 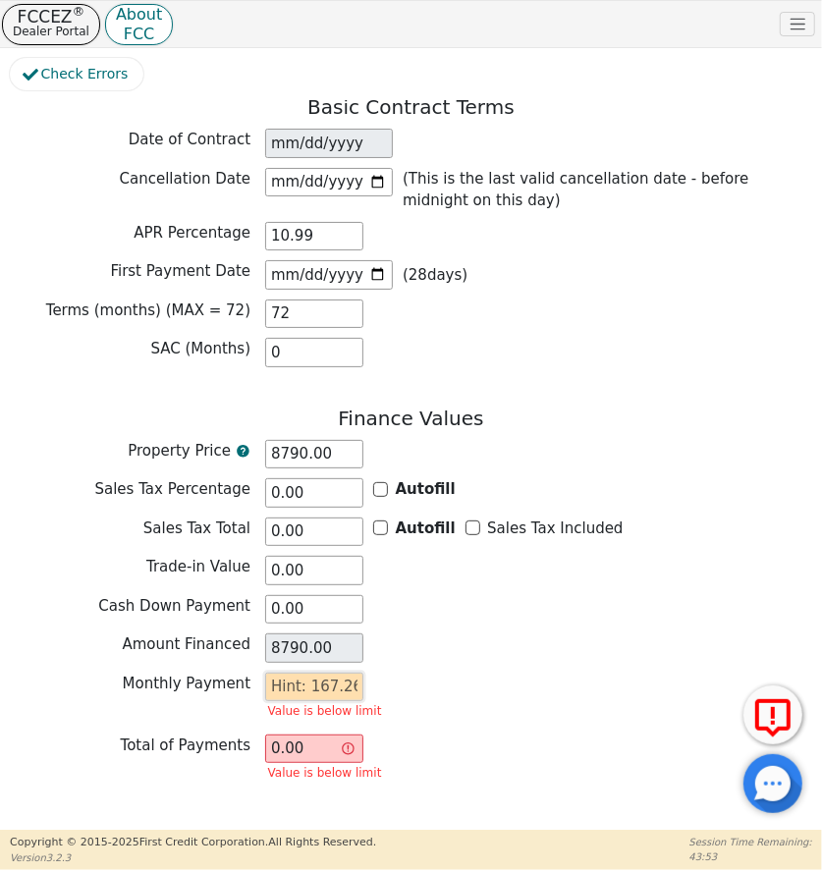 What do you see at coordinates (187, 683) in the screenshot?
I see `span: Monthly Payment` at bounding box center [187, 683].